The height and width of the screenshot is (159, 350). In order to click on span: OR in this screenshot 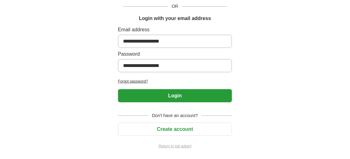, I will do `click(175, 6)`.